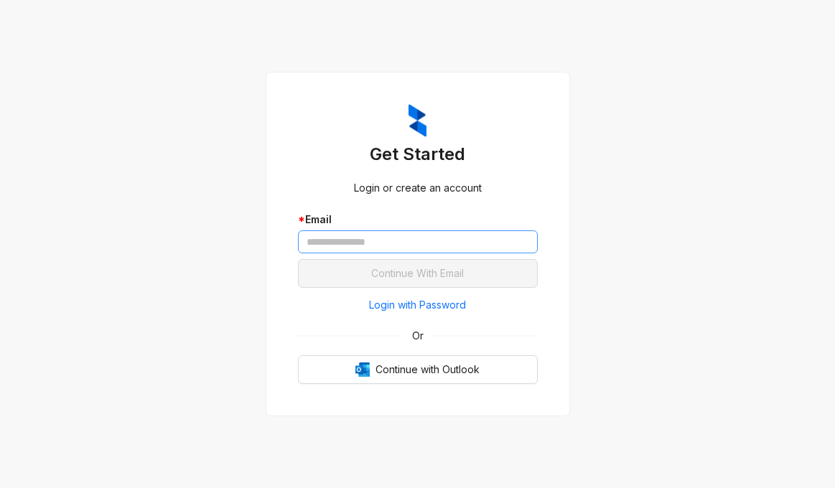  Describe the element at coordinates (418, 220) in the screenshot. I see `div: Email` at that location.